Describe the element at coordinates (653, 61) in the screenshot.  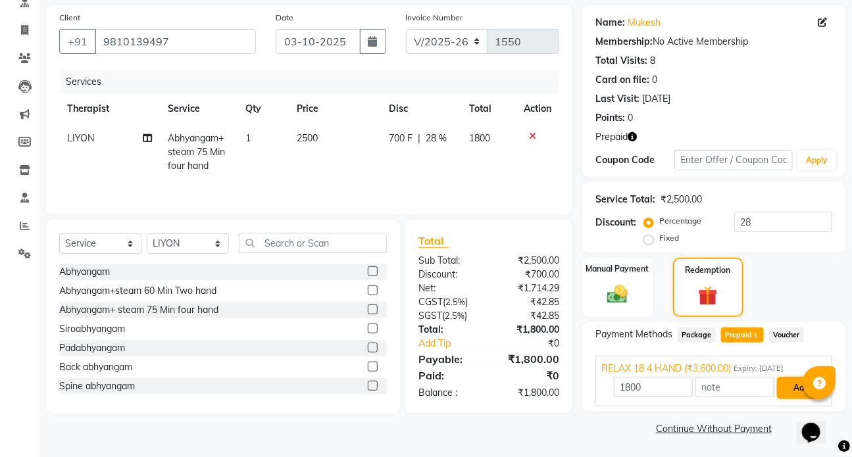
I see `div: 8` at that location.